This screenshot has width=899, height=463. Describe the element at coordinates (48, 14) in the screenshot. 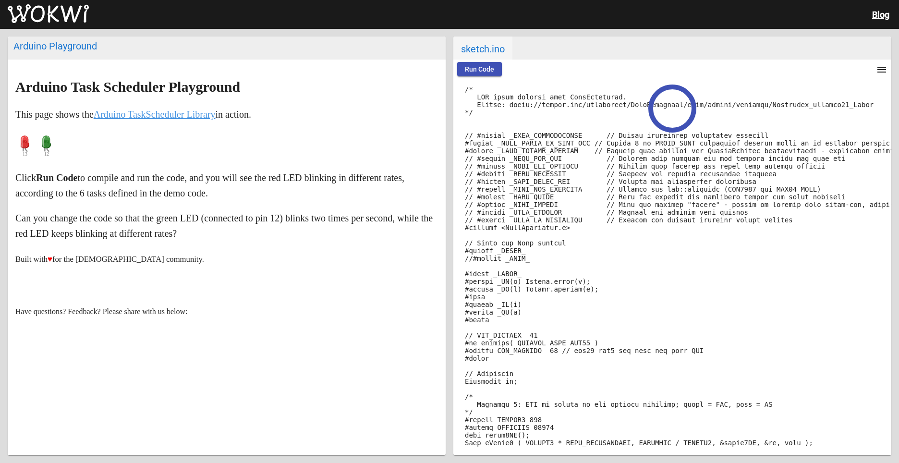

I see `img: Wokwi` at that location.